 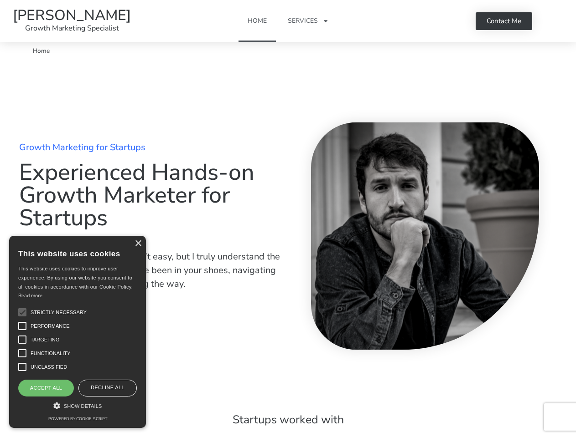 What do you see at coordinates (77, 254) in the screenshot?
I see `div: This website uses cookies` at bounding box center [77, 254].